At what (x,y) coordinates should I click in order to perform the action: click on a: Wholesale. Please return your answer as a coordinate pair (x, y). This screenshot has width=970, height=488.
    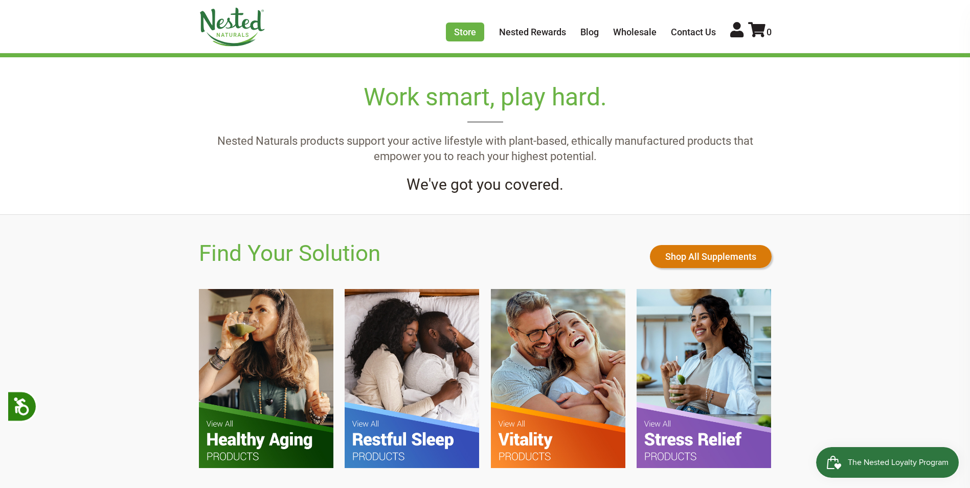
    Looking at the image, I should click on (635, 32).